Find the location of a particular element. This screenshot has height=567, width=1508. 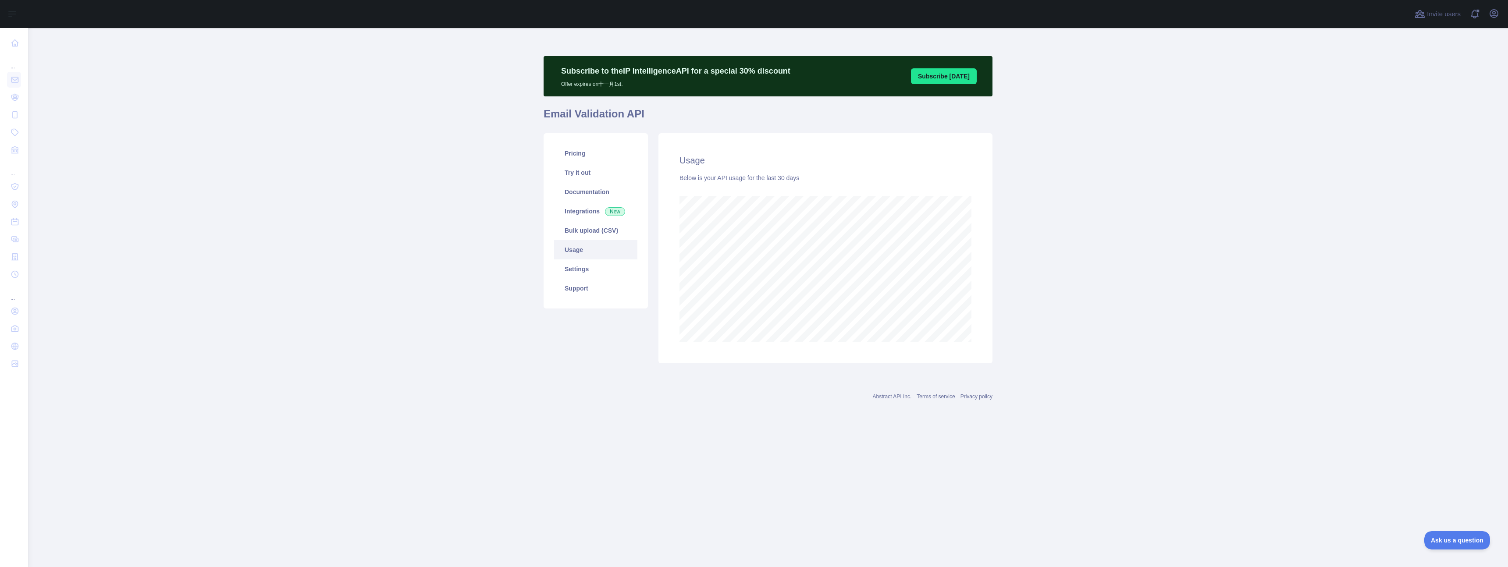

h1: Email Validation API is located at coordinates (768, 117).